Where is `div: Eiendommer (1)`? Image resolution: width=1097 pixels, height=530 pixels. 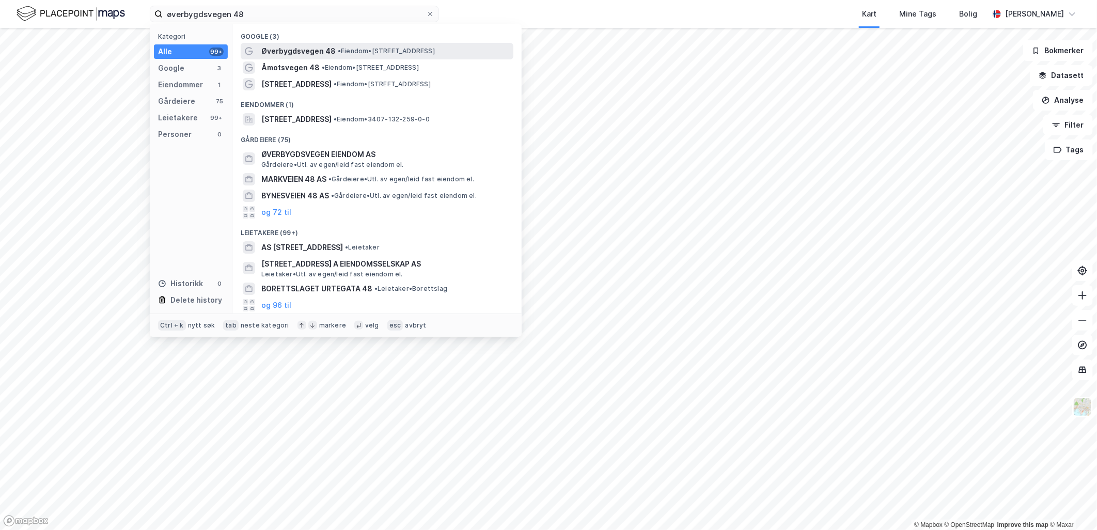
div: Eiendommer (1) is located at coordinates (377, 102).